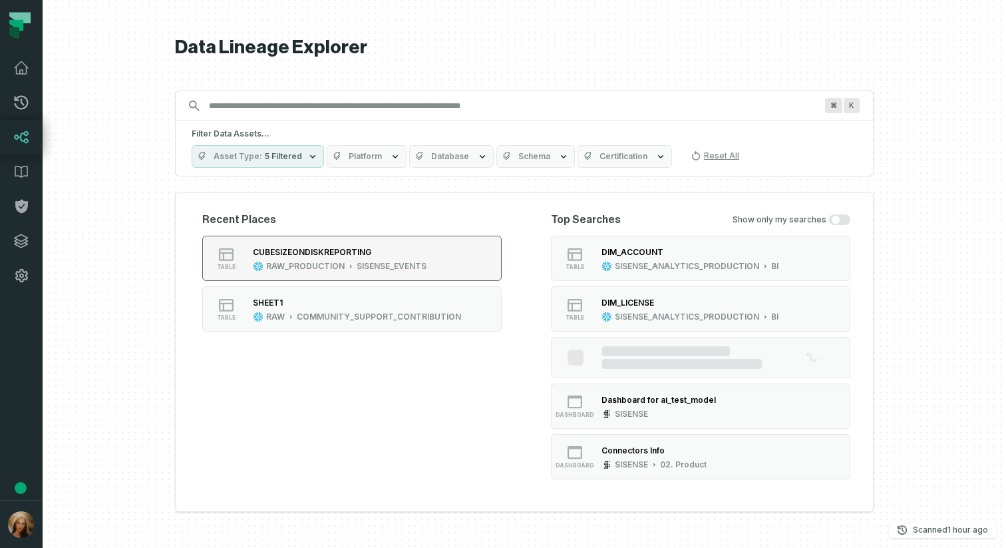 This screenshot has width=1006, height=548. Describe the element at coordinates (950, 530) in the screenshot. I see `p: Scanned` at that location.